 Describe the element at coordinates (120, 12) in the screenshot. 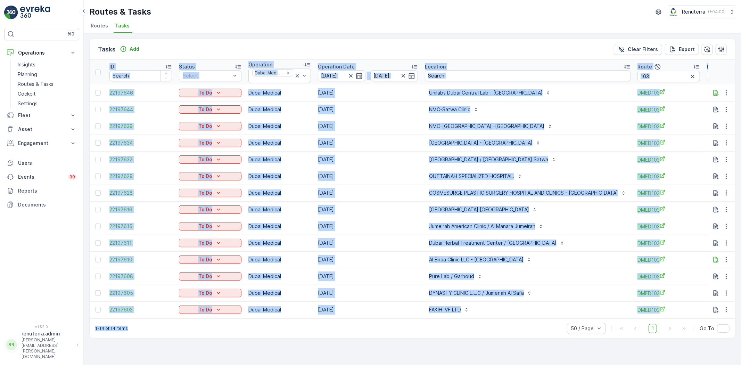

I see `p: Routes & Tasks` at that location.